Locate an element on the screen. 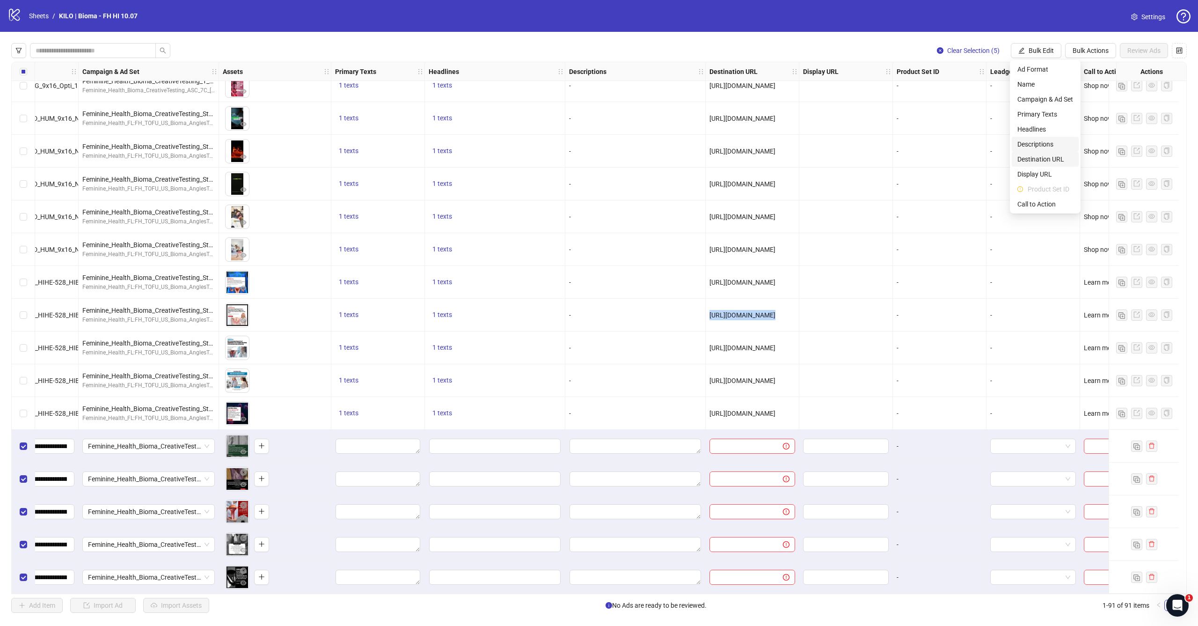 This screenshot has width=1198, height=626. div: Resize Display URL column is located at coordinates (891, 71).